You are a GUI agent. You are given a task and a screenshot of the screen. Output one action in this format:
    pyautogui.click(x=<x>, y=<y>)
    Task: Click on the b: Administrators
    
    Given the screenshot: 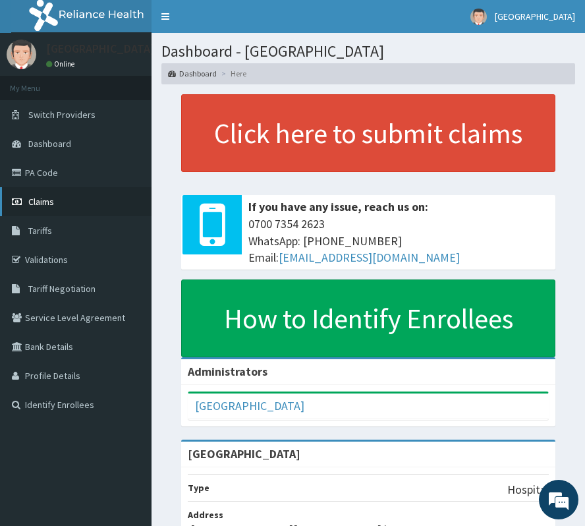 What is the action you would take?
    pyautogui.click(x=227, y=371)
    